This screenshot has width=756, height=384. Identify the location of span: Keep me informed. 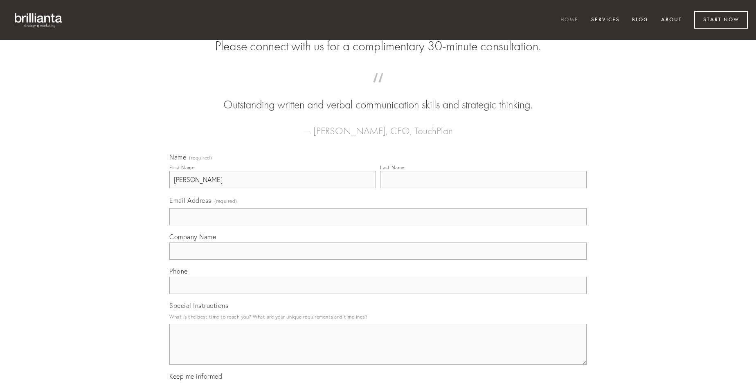
(195, 376).